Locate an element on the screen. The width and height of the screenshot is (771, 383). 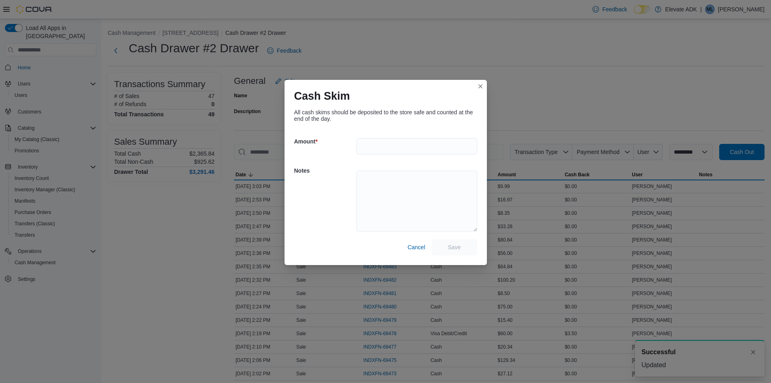
button: Save is located at coordinates (455, 247).